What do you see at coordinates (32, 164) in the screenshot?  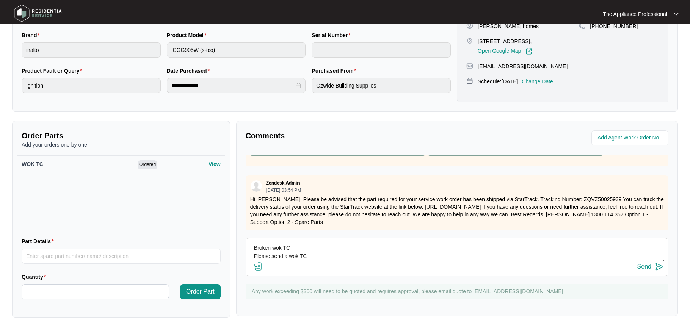 I see `span: WOK TC` at bounding box center [32, 164].